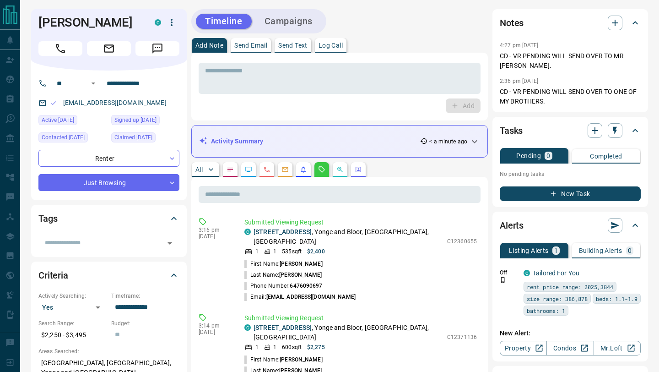 The width and height of the screenshot is (659, 372). Describe the element at coordinates (157, 49) in the screenshot. I see `span: Message` at that location.